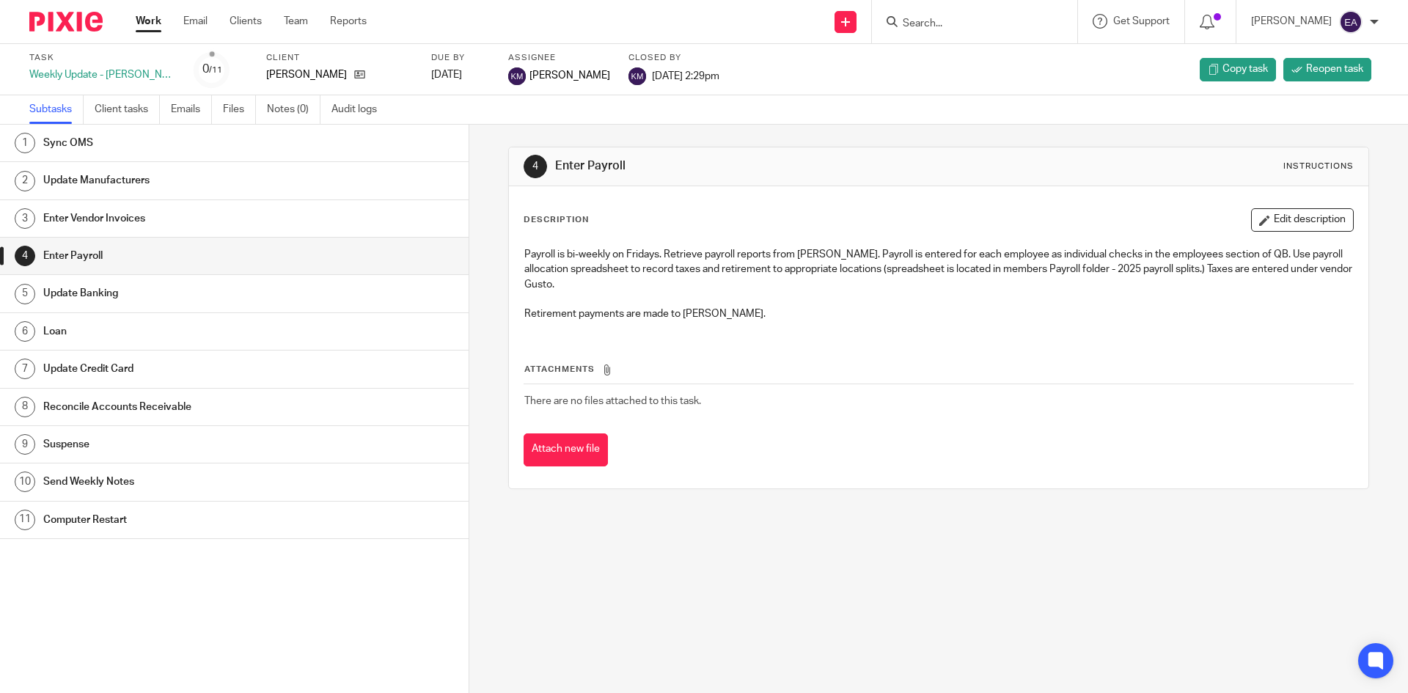 This screenshot has width=1408, height=693. I want to click on a: Team, so click(295, 21).